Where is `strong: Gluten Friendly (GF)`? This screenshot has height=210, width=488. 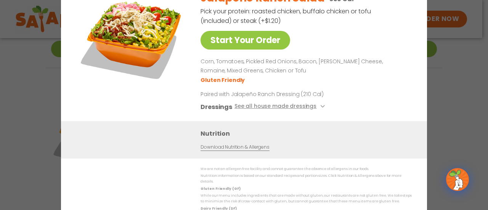
strong: Gluten Friendly (GF) is located at coordinates (220, 189).